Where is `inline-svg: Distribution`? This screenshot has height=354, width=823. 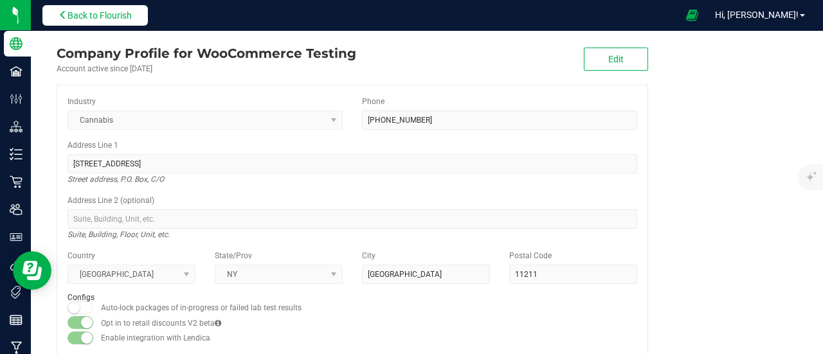
inline-svg: Distribution is located at coordinates (16, 127).